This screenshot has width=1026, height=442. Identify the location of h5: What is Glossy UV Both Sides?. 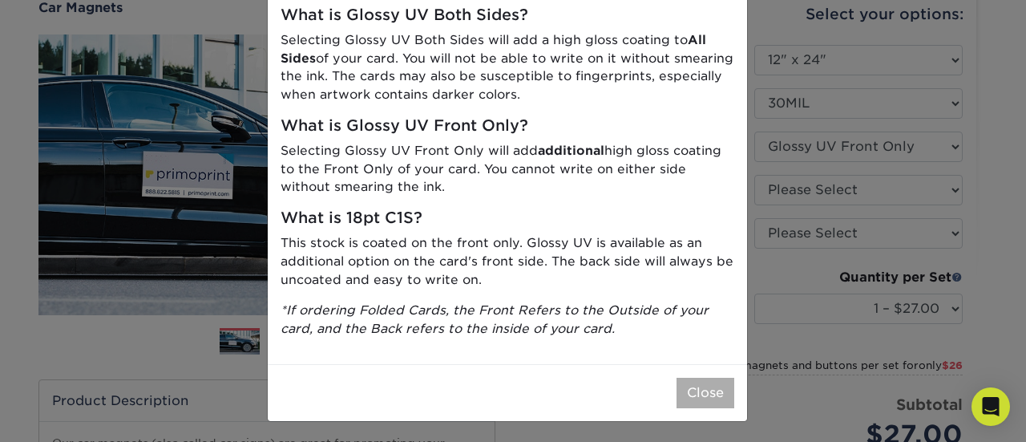
(507, 15).